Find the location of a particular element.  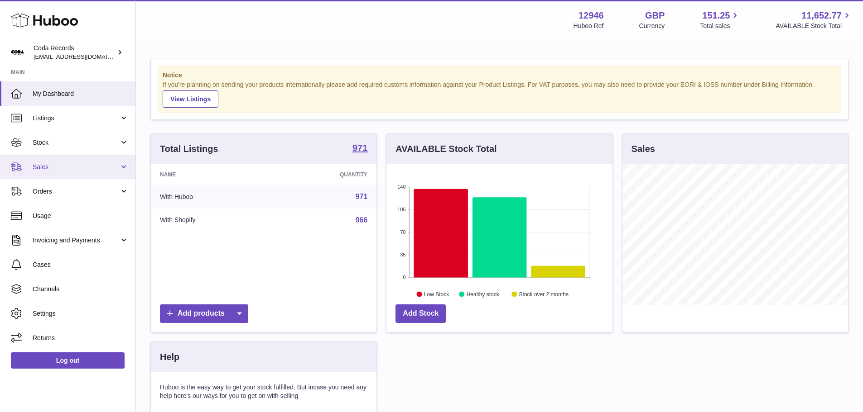

a: Add Stock is located at coordinates (420, 314).